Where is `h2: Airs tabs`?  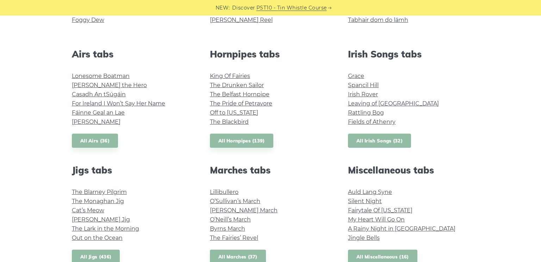 h2: Airs tabs is located at coordinates (132, 54).